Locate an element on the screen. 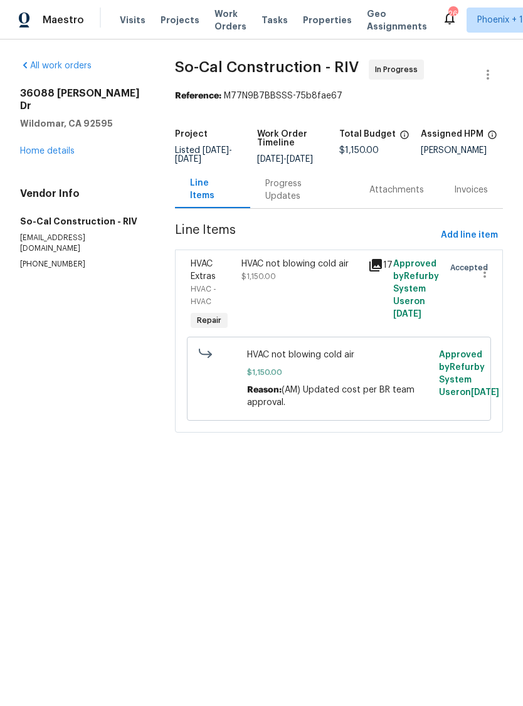 The image size is (523, 706). div: HVAC not blowing cold air is located at coordinates (301, 264).